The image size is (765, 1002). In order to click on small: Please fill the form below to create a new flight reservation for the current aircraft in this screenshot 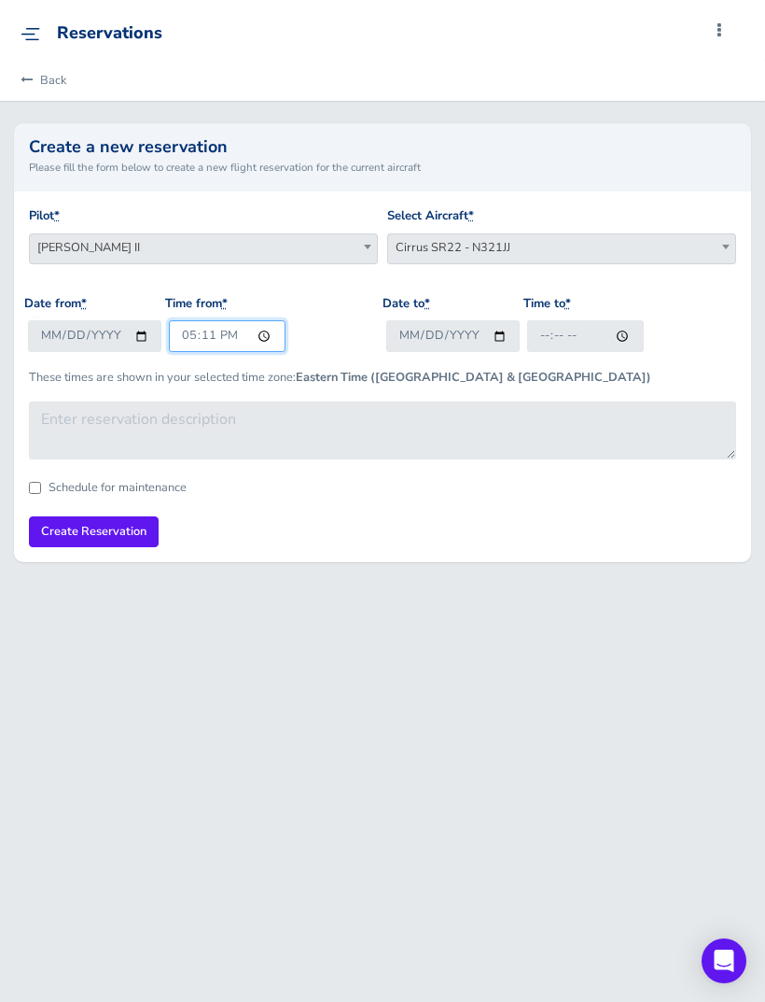, I will do `click(383, 167)`.